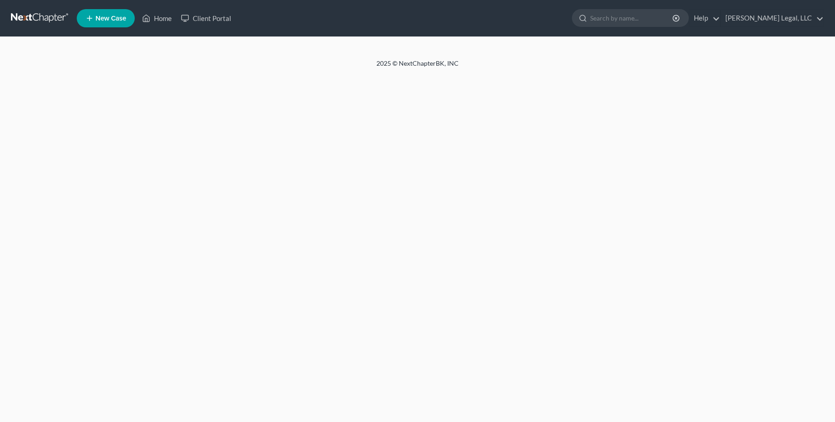 Image resolution: width=835 pixels, height=422 pixels. I want to click on a: Home, so click(157, 18).